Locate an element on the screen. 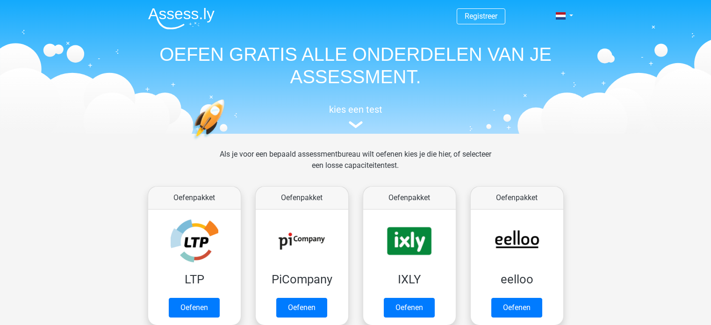  h1: OEFEN GRATIS ALLE ONDERDELEN VAN JE ASSESSMENT. is located at coordinates (356, 65).